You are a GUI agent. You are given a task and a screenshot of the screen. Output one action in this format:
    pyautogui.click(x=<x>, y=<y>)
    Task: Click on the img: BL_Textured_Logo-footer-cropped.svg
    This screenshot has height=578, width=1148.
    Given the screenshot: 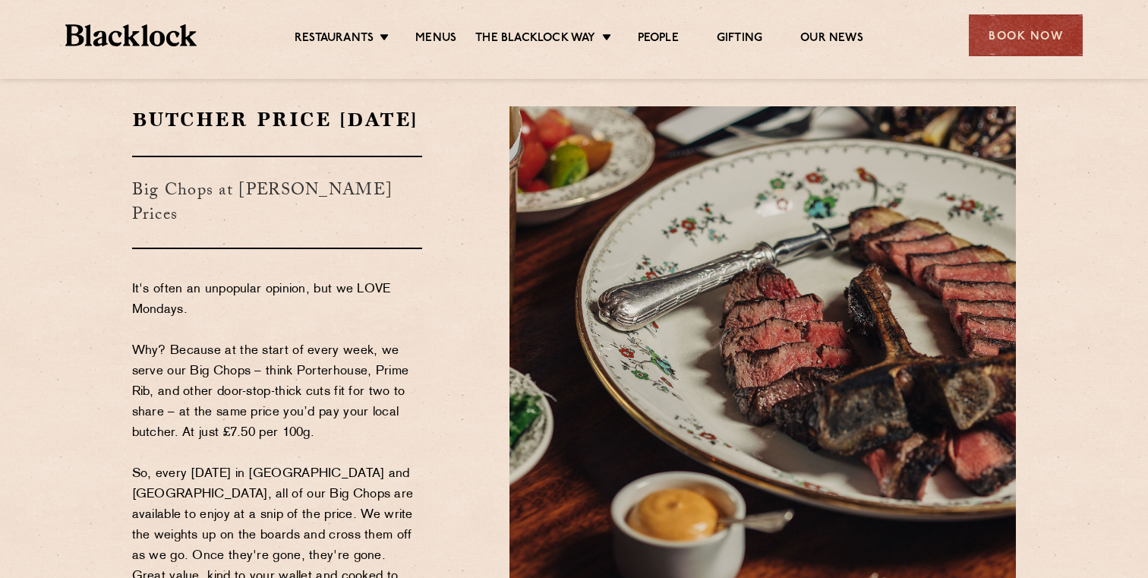 What is the action you would take?
    pyautogui.click(x=131, y=35)
    